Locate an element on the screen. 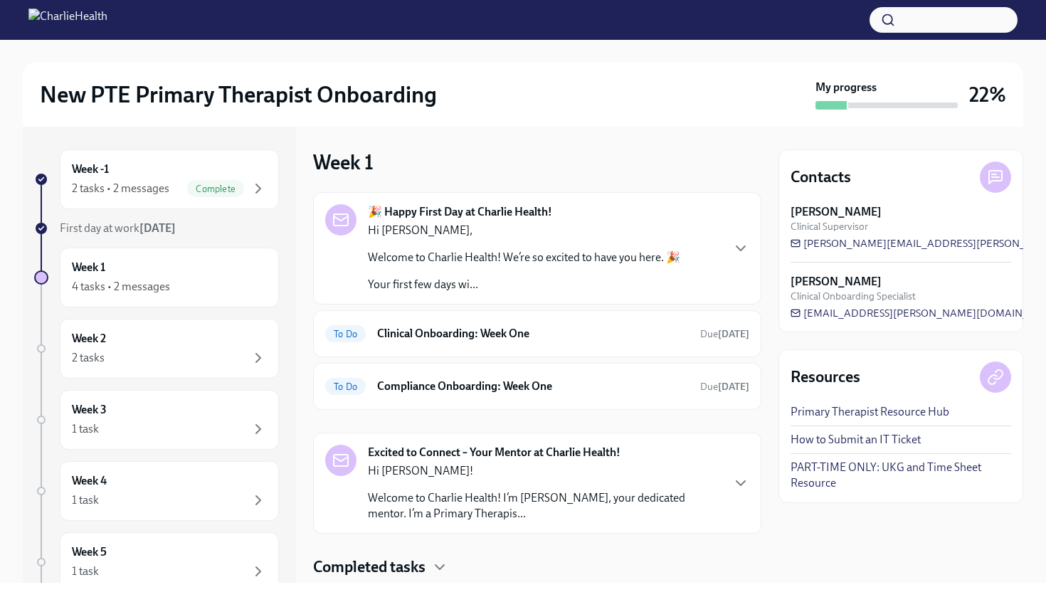  span: Clinical Supervisor is located at coordinates (829, 226).